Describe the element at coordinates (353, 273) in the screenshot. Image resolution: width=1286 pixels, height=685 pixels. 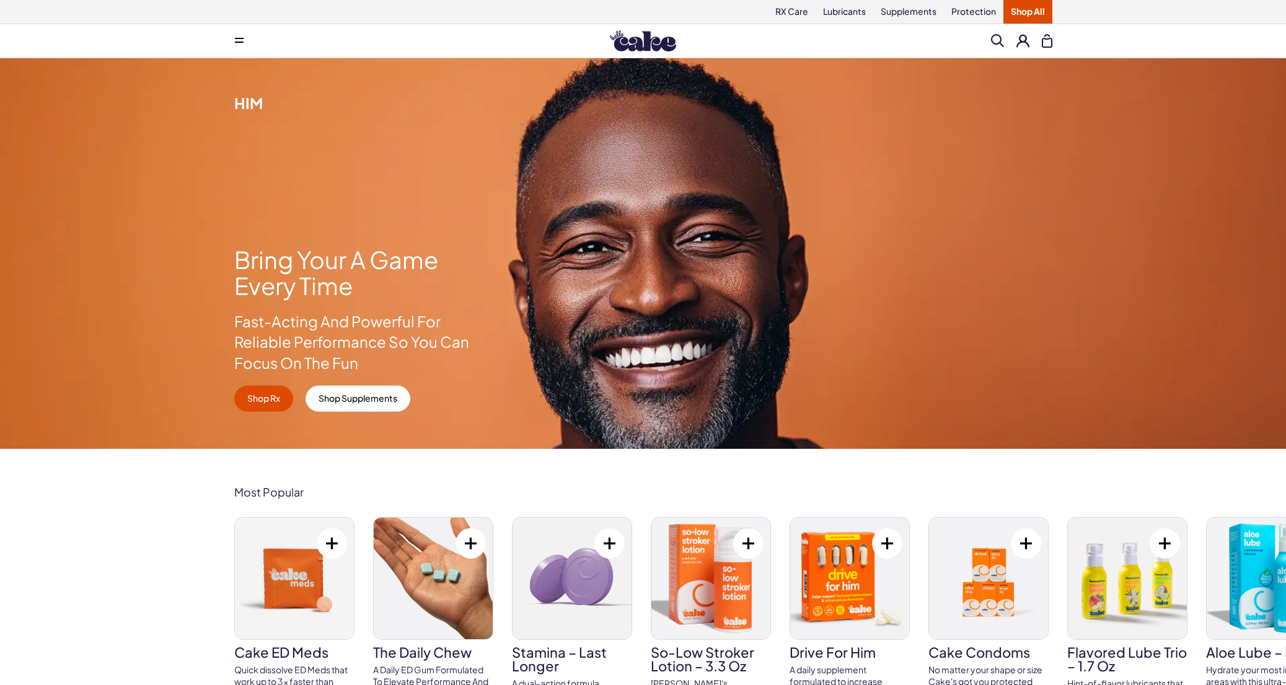
I see `h1: Bring Your A Game Every Time` at that location.